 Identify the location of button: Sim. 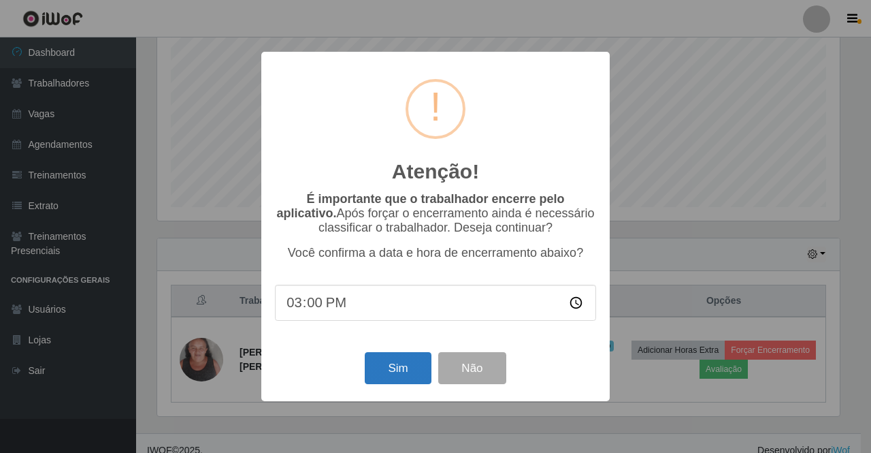
(397, 367).